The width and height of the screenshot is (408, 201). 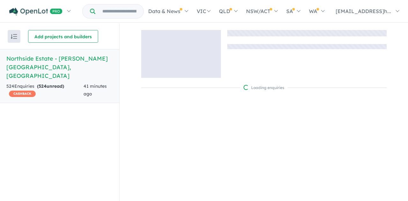 What do you see at coordinates (50, 86) in the screenshot?
I see `strong: ( unread)` at bounding box center [50, 86].